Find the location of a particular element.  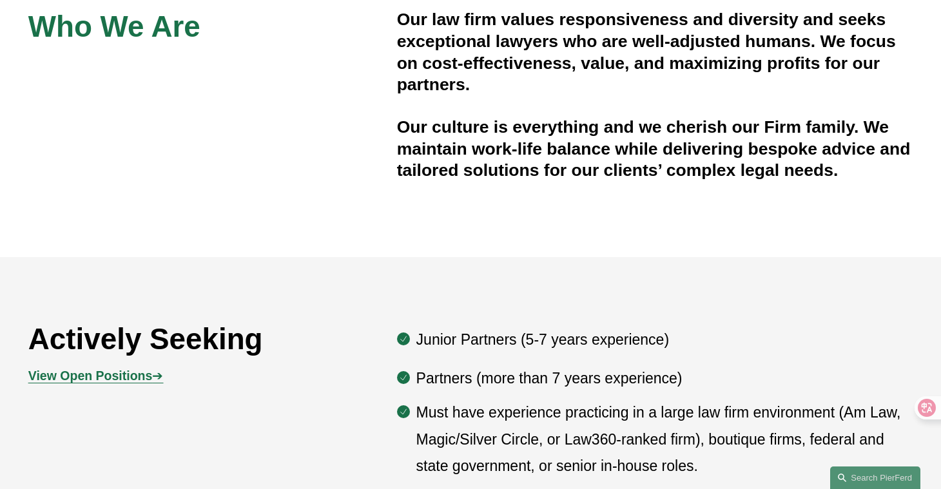

p: Junior Partners (5-7 years experience) is located at coordinates (664, 340).